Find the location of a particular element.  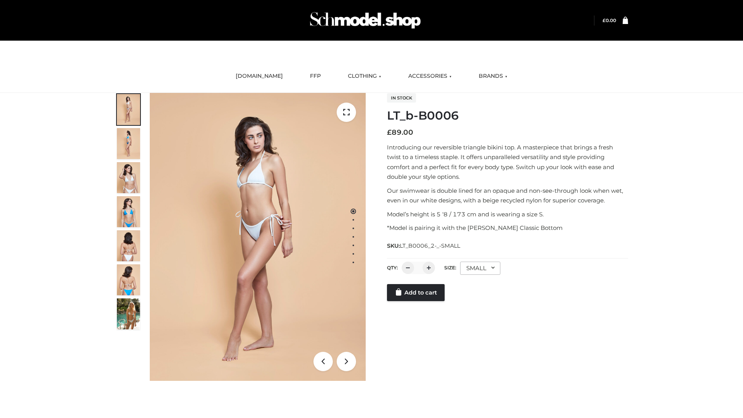

img: Arieltop_CloudNine_AzureSky2.jpg is located at coordinates (129, 314).